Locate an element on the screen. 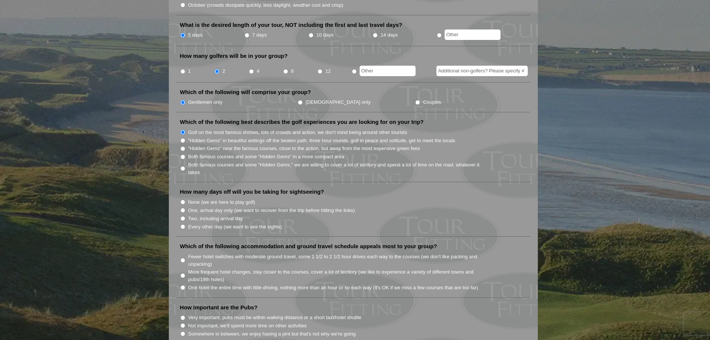 Image resolution: width=710 pixels, height=340 pixels. label: 4 is located at coordinates (258, 71).